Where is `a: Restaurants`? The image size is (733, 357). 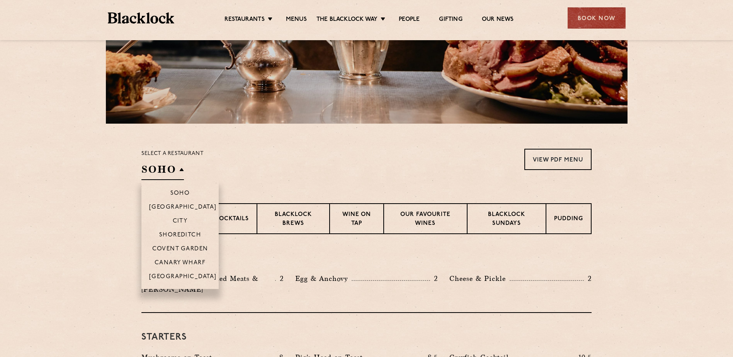 a: Restaurants is located at coordinates (245, 20).